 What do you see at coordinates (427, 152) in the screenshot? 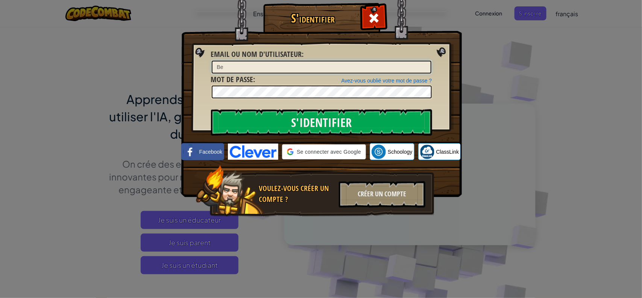
I see `img: classlink-logo-small.png` at bounding box center [427, 152].